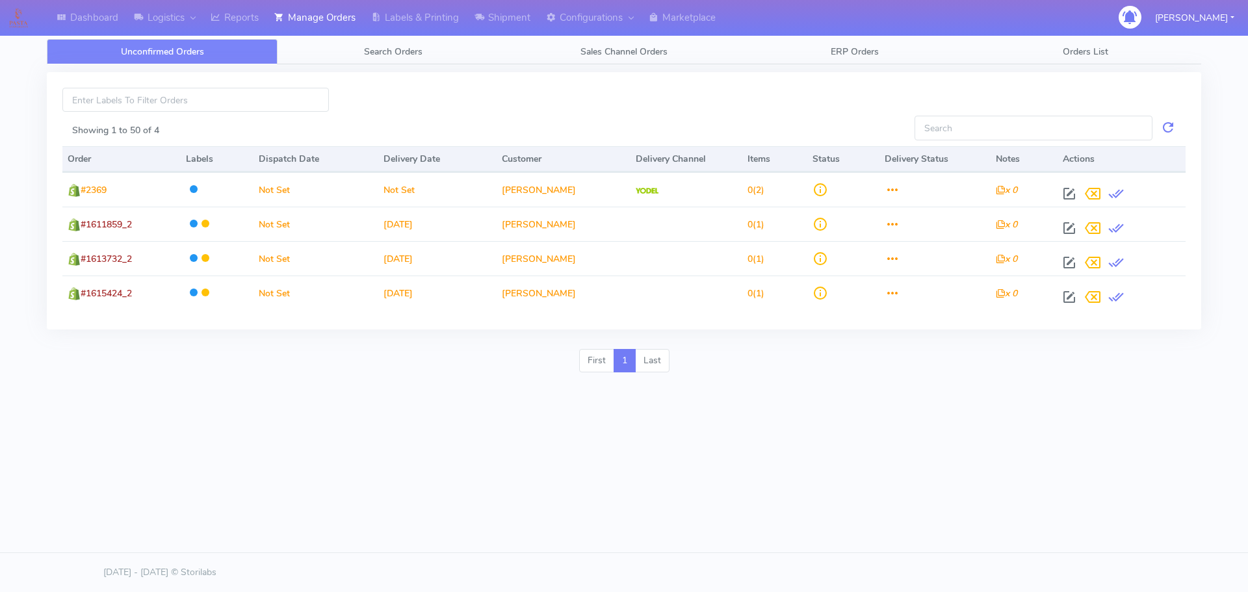  I want to click on span: Unconfirmed Orders, so click(162, 51).